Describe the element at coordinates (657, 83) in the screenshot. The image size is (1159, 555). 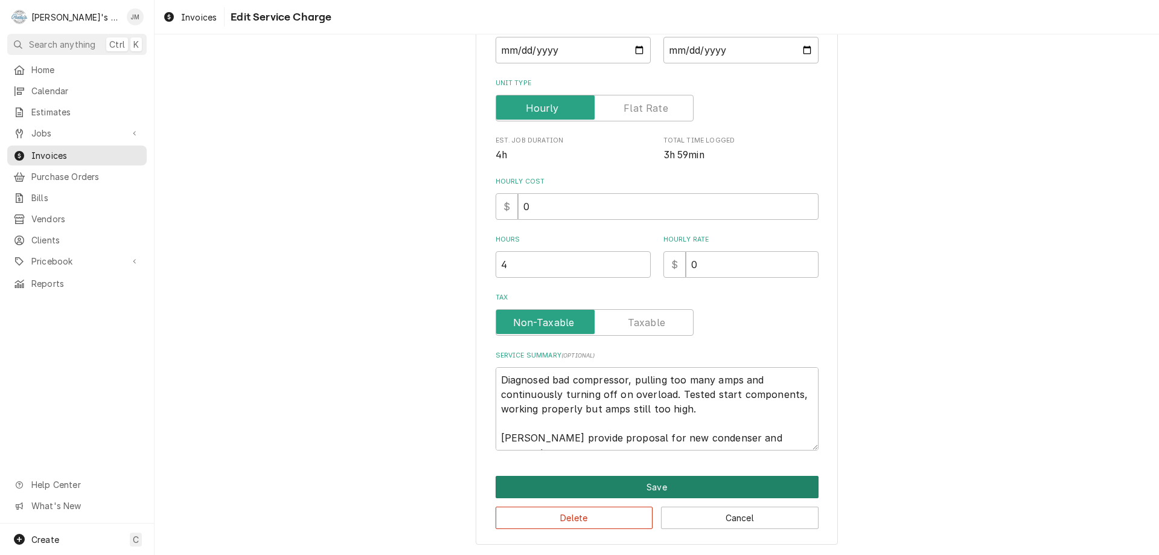
I see `label: Unit Type` at that location.